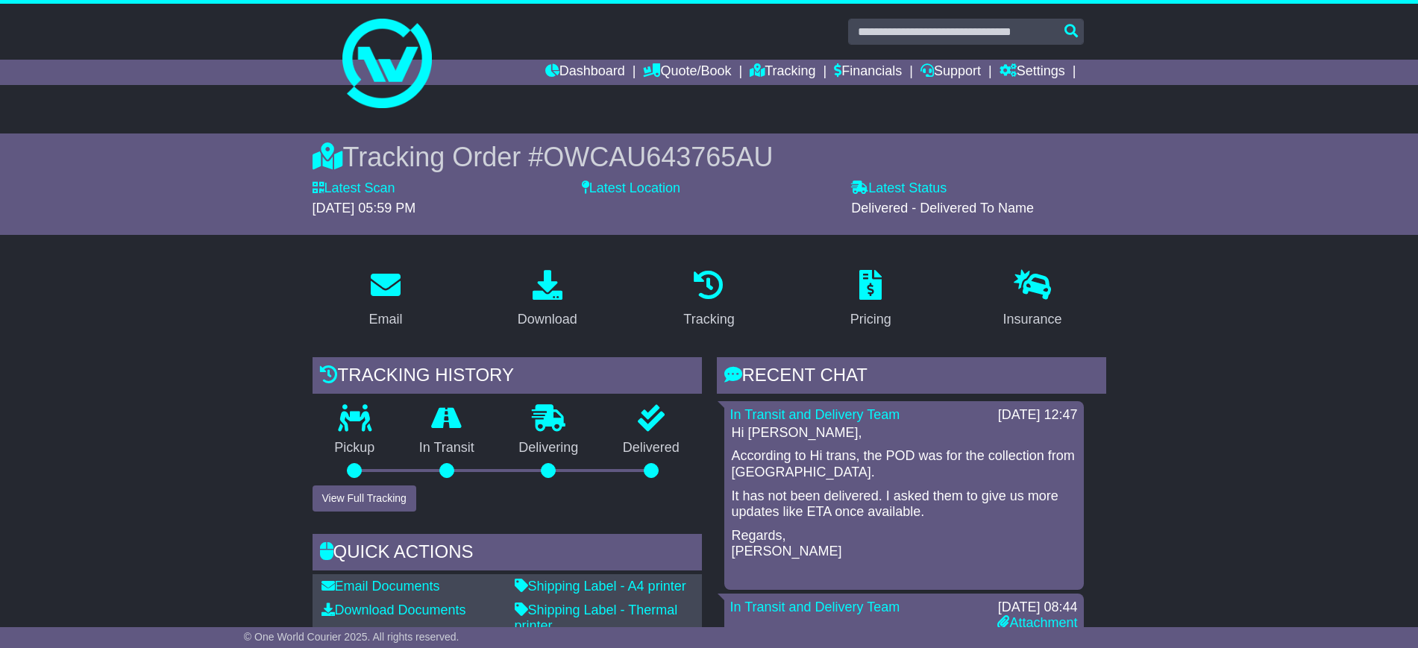  Describe the element at coordinates (364, 498) in the screenshot. I see `button: View Full Tracking` at that location.